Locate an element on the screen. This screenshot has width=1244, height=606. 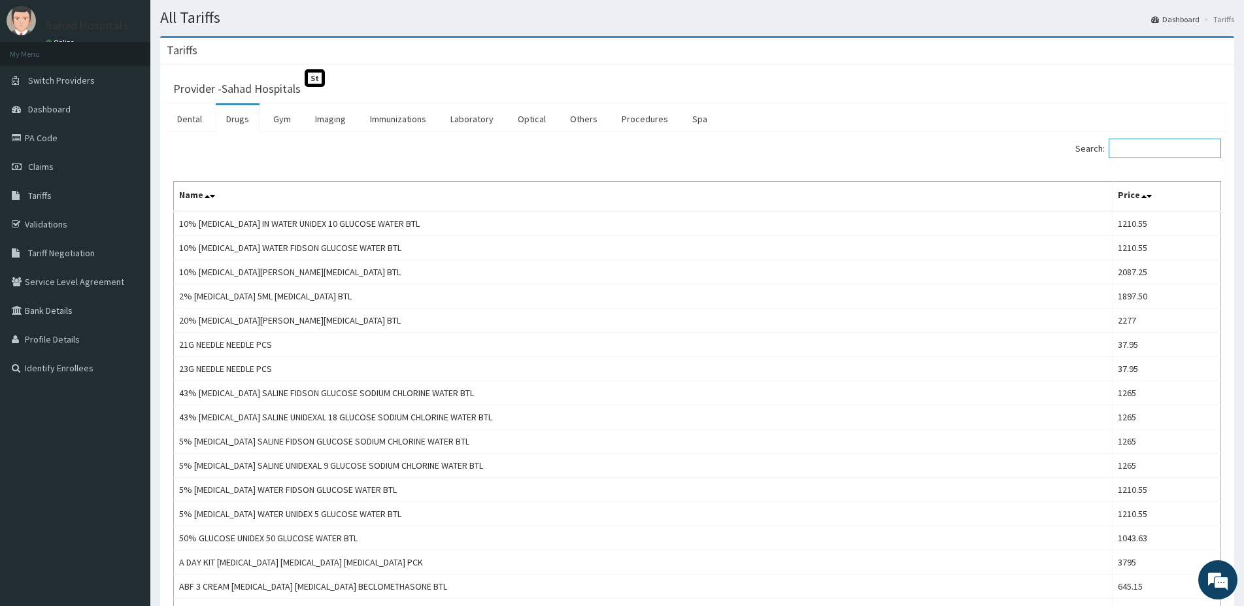
a: Dashboard is located at coordinates (1175, 19).